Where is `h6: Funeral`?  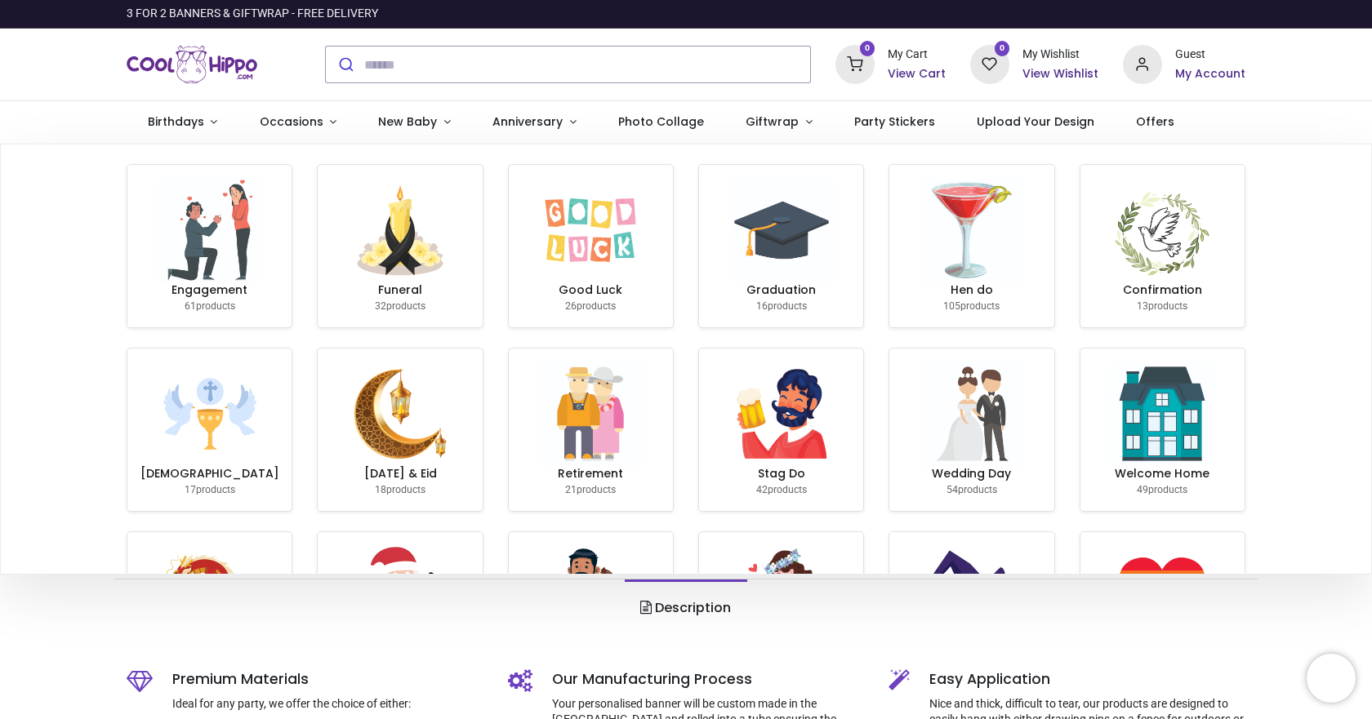
h6: Funeral is located at coordinates (399, 291).